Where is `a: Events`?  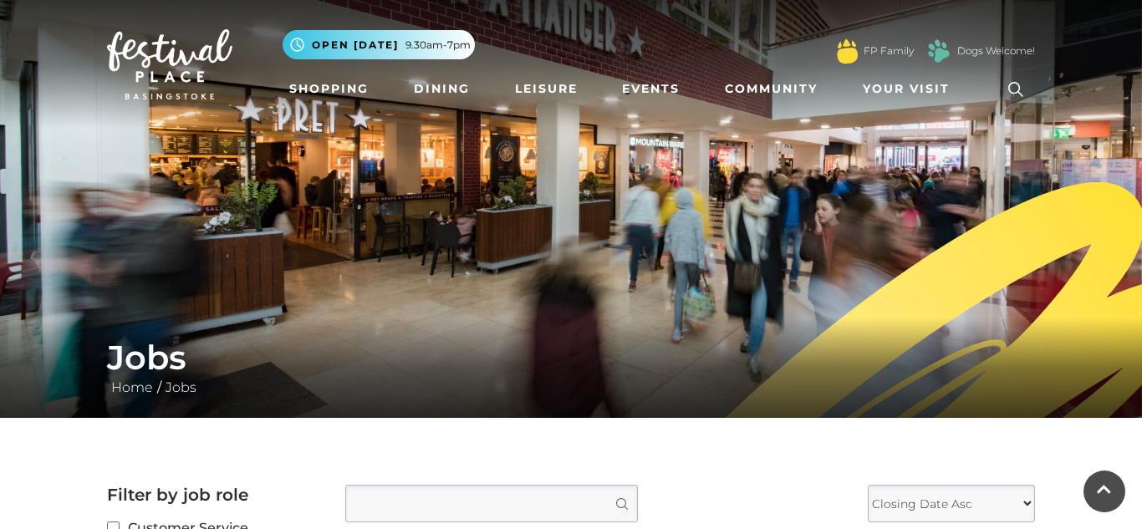
a: Events is located at coordinates (650, 89).